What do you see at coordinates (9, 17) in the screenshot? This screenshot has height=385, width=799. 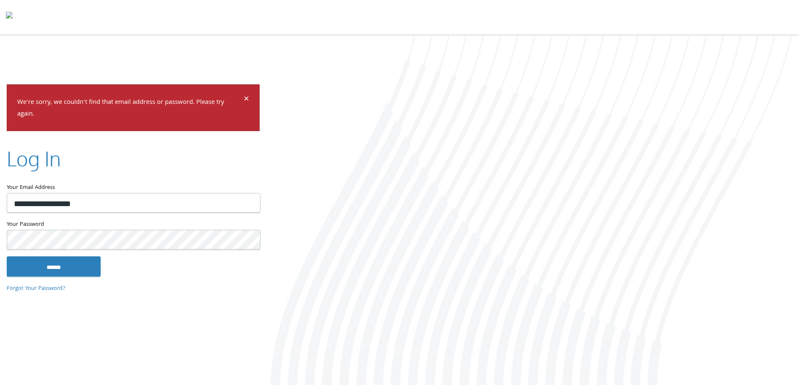 I see `img: todyl-logo-dark.svg` at bounding box center [9, 17].